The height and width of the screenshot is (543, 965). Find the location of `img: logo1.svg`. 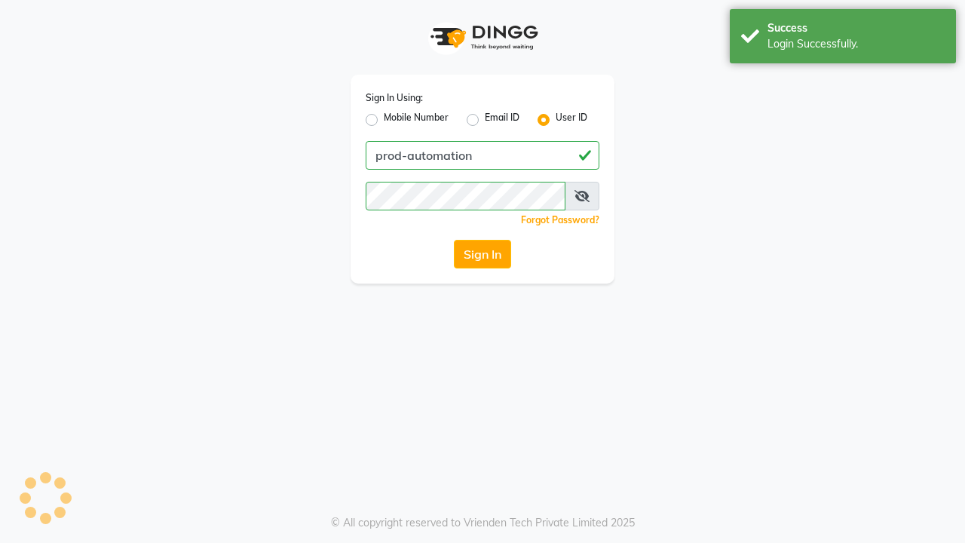

img: logo1.svg is located at coordinates (483, 37).